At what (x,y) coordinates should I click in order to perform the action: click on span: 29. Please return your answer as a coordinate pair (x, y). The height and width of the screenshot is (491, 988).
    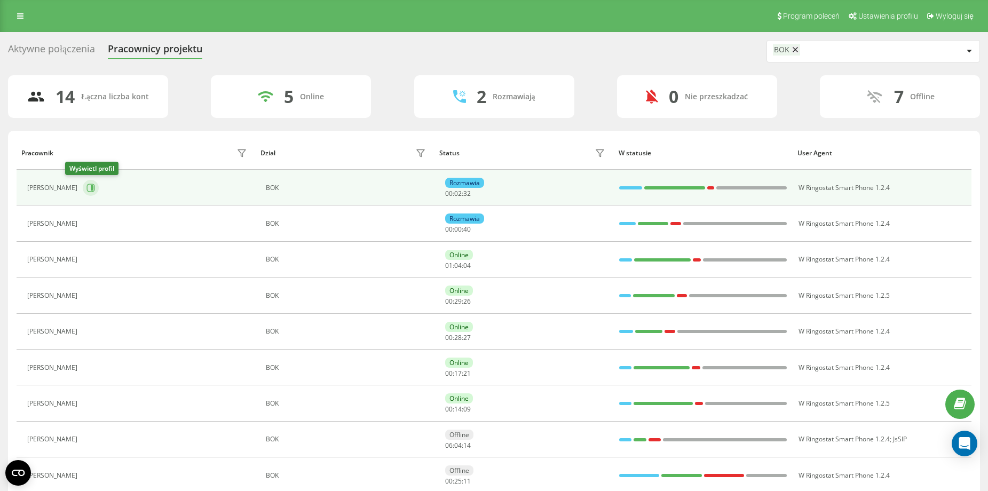
    Looking at the image, I should click on (458, 301).